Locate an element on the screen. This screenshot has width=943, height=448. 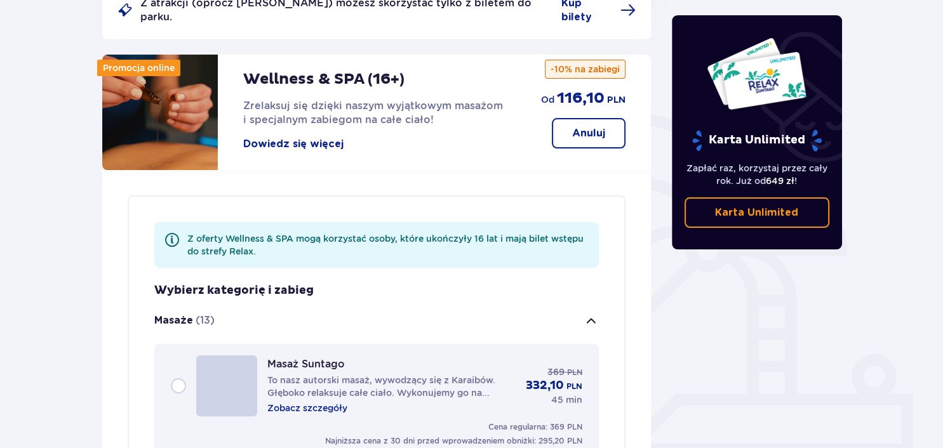
p: Cena regularna: 369 PLN is located at coordinates (535, 427).